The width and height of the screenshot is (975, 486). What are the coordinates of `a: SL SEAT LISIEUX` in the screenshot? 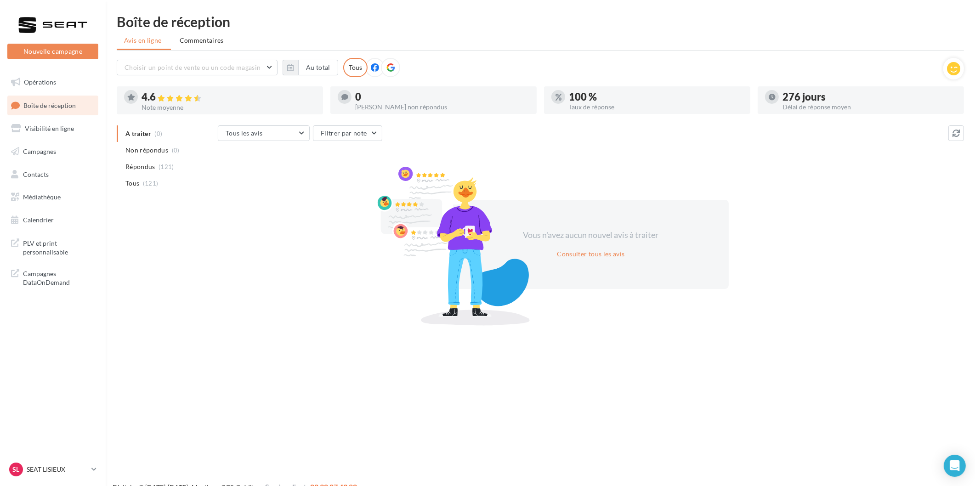 It's located at (53, 470).